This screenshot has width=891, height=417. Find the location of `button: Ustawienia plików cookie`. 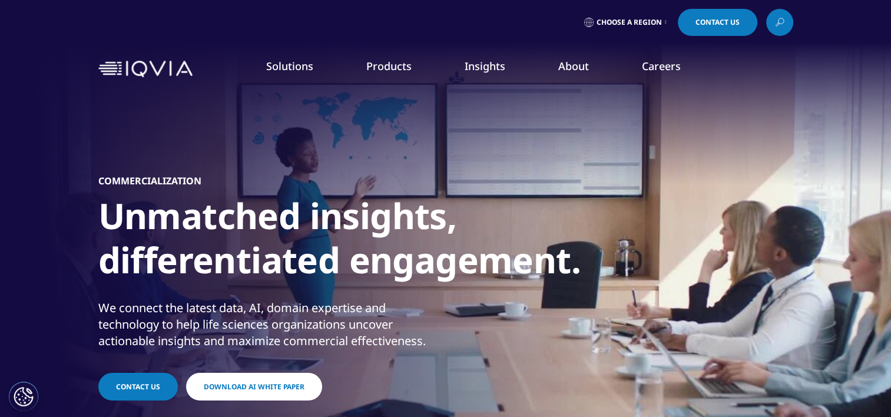

button: Ustawienia plików cookie is located at coordinates (24, 396).